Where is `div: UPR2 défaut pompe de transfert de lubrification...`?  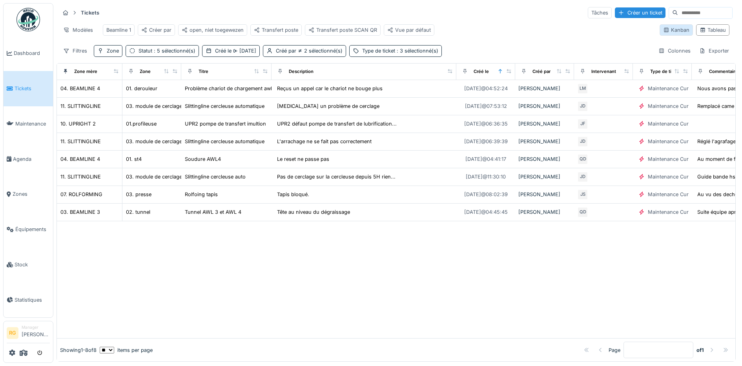
div: UPR2 défaut pompe de transfert de lubrification... is located at coordinates (337, 124).